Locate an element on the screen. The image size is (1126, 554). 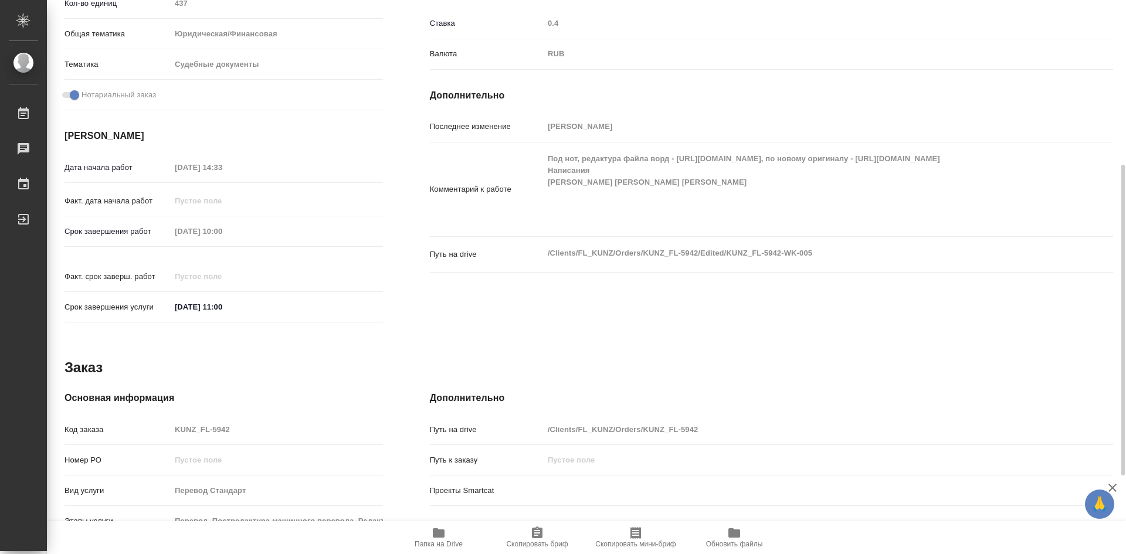
h2: Заказ is located at coordinates (83, 368).